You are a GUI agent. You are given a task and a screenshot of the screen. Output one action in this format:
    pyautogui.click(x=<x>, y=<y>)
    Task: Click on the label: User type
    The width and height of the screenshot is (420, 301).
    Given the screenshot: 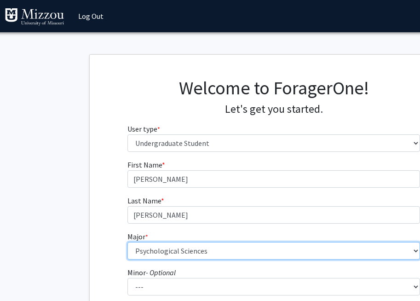 What is the action you would take?
    pyautogui.click(x=144, y=129)
    